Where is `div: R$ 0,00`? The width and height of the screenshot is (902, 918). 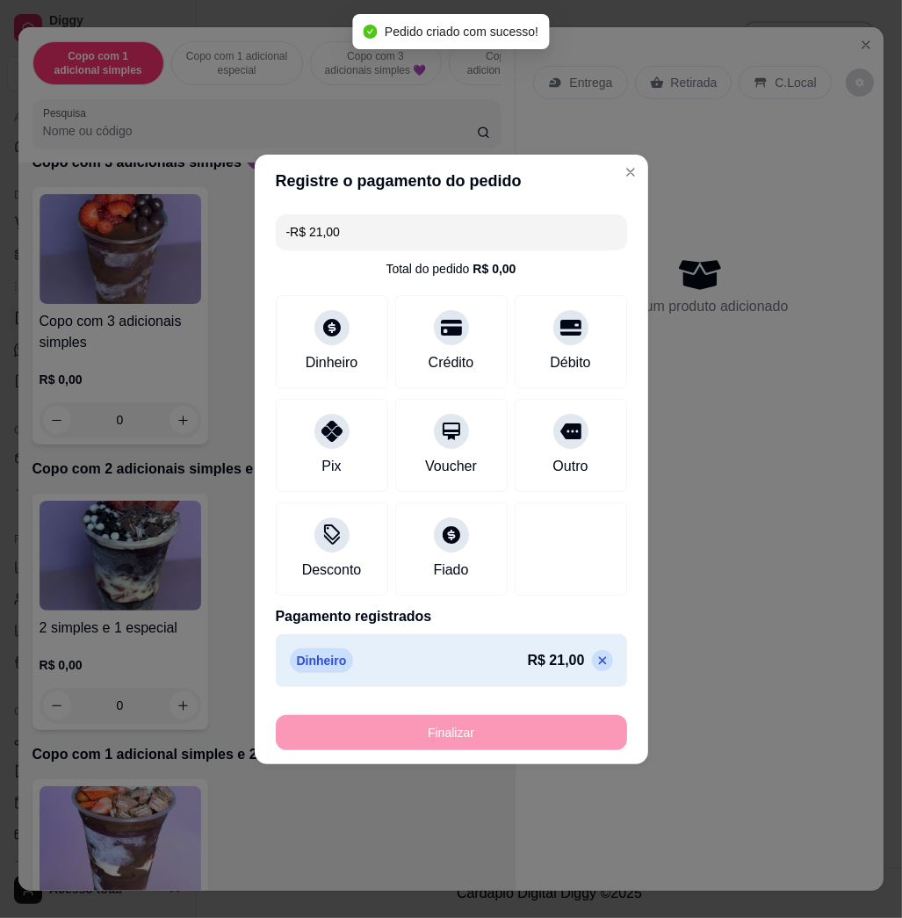 div: R$ 0,00 is located at coordinates (494, 269).